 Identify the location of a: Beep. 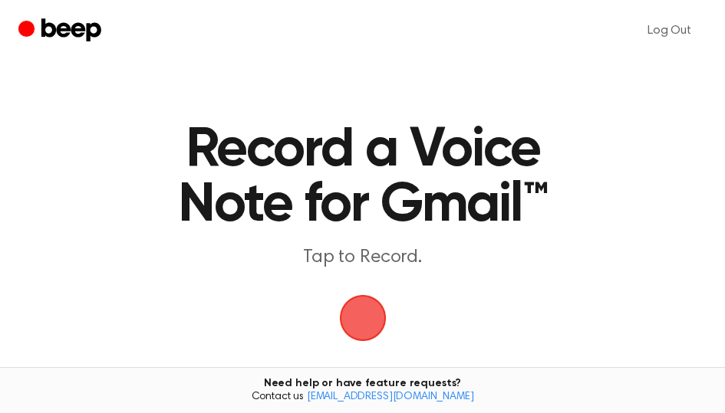
(61, 31).